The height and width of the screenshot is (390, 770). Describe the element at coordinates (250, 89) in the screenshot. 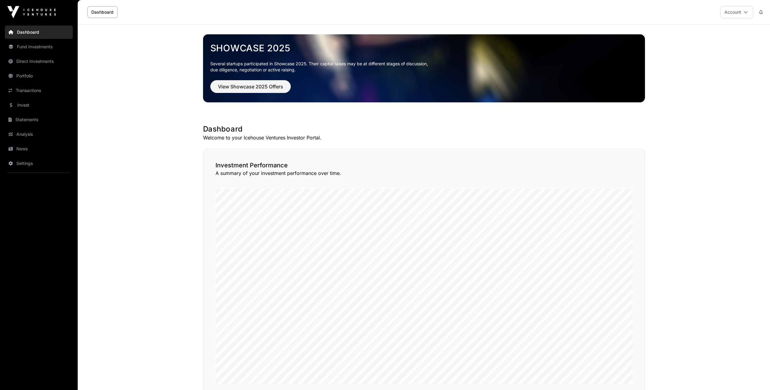

I see `a: View Showcase 2025 Offers` at that location.